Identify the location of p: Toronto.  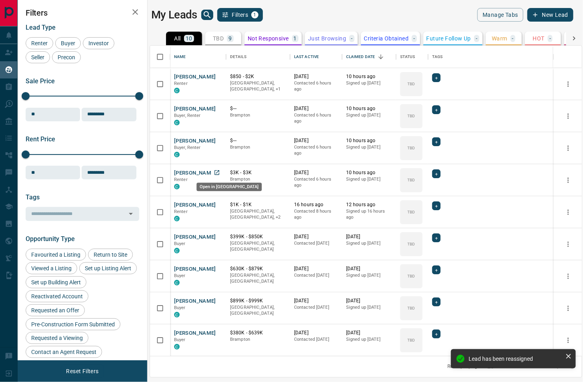
(258, 86).